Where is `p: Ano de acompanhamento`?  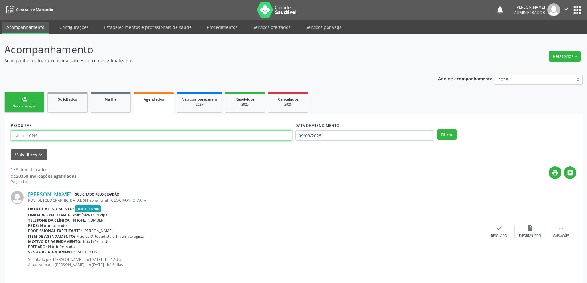 p: Ano de acompanhamento is located at coordinates (465, 78).